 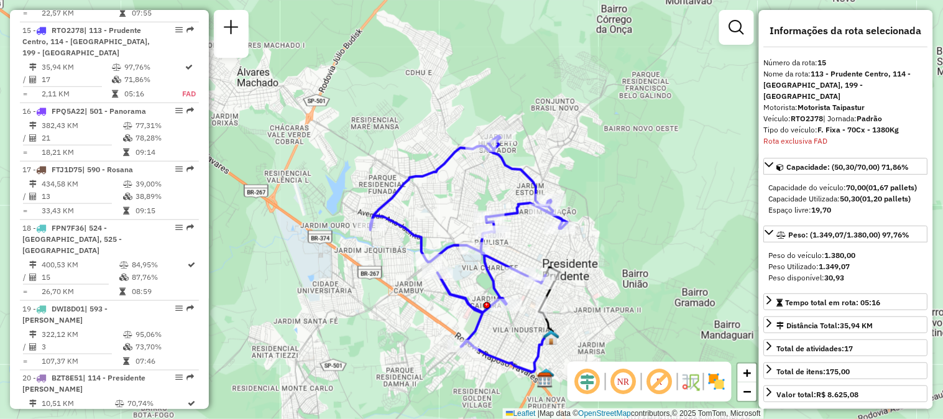 I want to click on span: Capacidade: (50,30/70,00) 71,86%, so click(x=848, y=167).